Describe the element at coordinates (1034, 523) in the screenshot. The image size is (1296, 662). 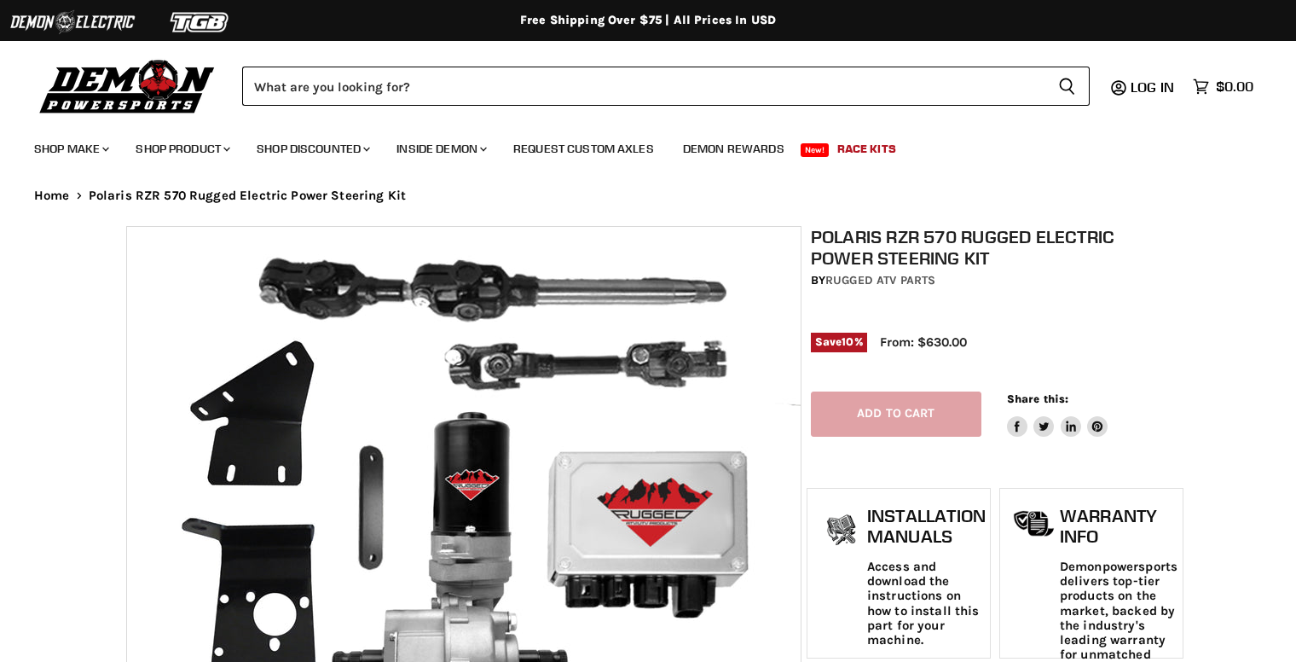
I see `img: warranty-icon.png` at that location.